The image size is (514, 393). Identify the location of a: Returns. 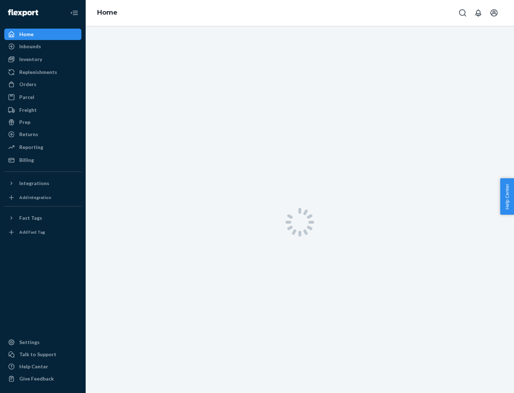
(43, 134).